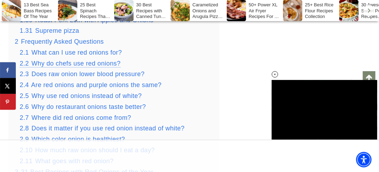 The width and height of the screenshot is (379, 172). What do you see at coordinates (57, 31) in the screenshot?
I see `span: Supreme pizza` at bounding box center [57, 31].